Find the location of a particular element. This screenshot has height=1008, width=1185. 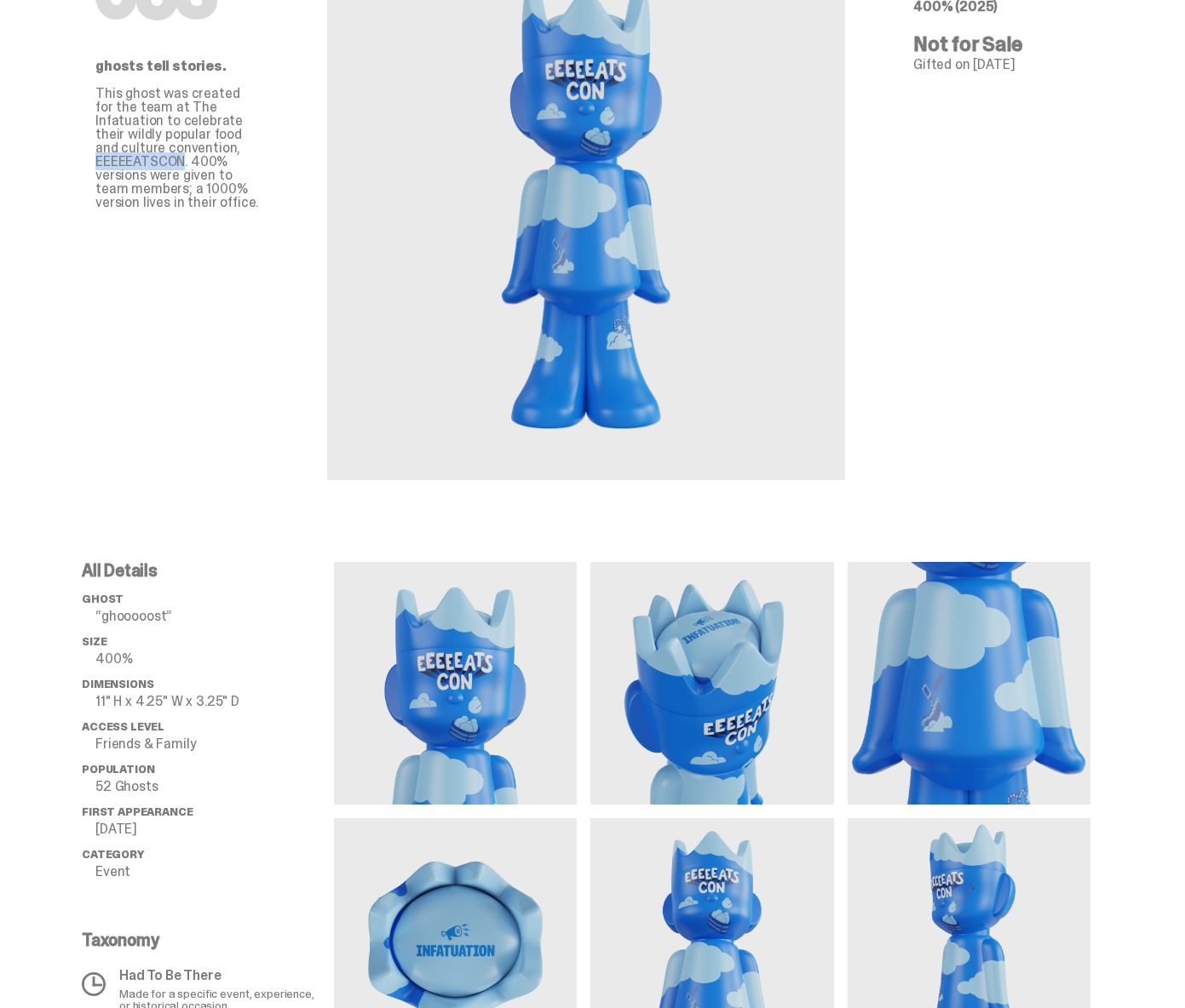

p: Event is located at coordinates (215, 873).